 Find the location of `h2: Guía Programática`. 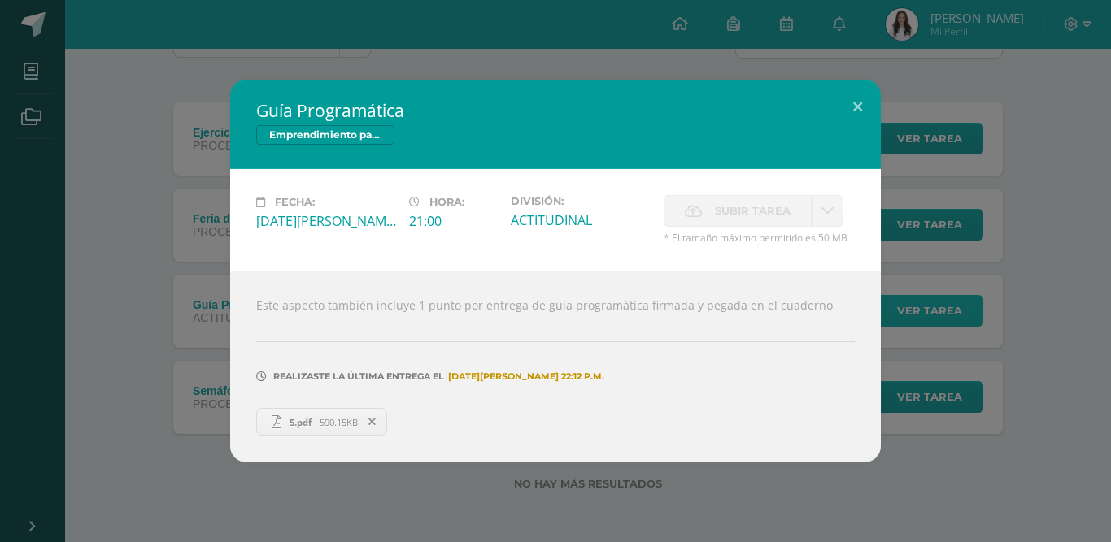

h2: Guía Programática is located at coordinates (555, 111).